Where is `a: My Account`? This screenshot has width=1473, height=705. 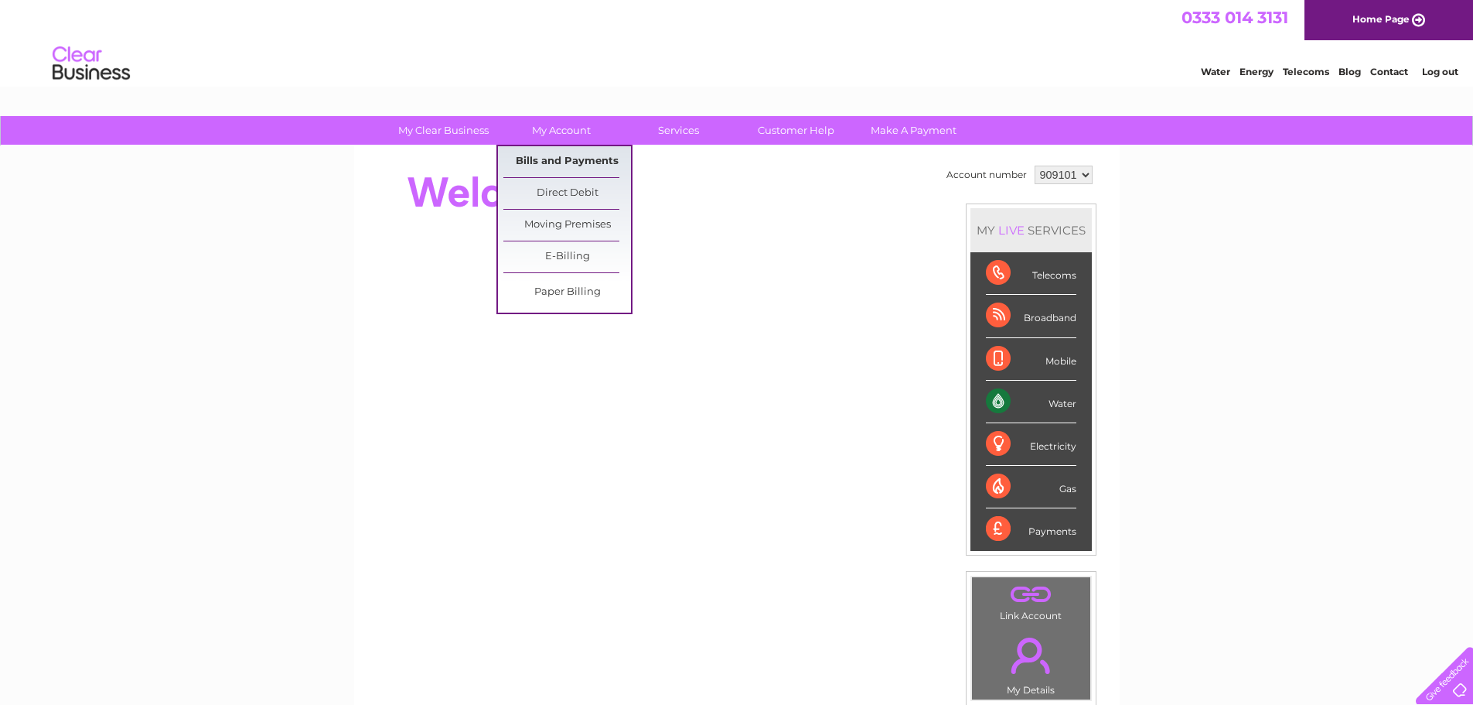 a: My Account is located at coordinates (561, 130).